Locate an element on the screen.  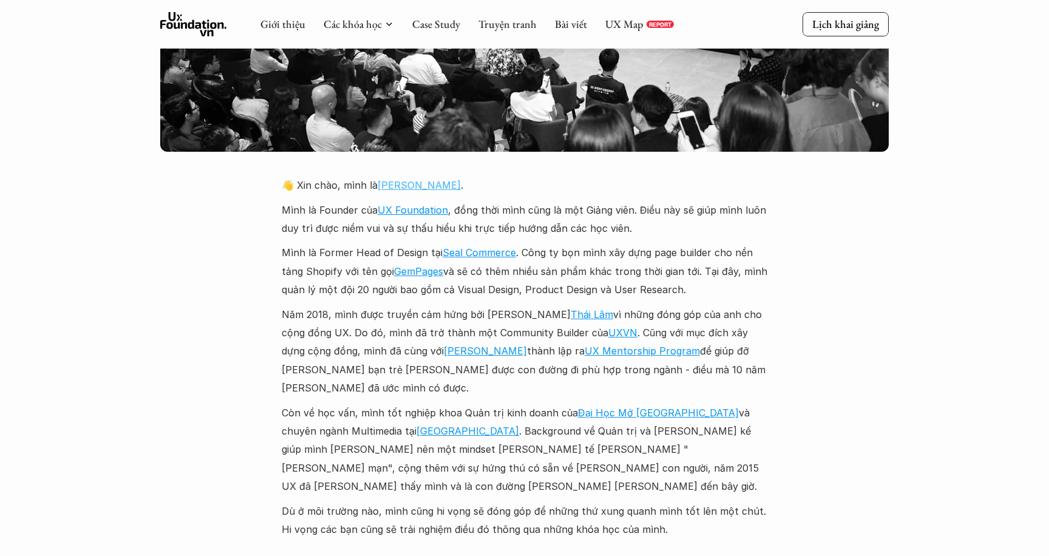
a: REPORT is located at coordinates (660, 24).